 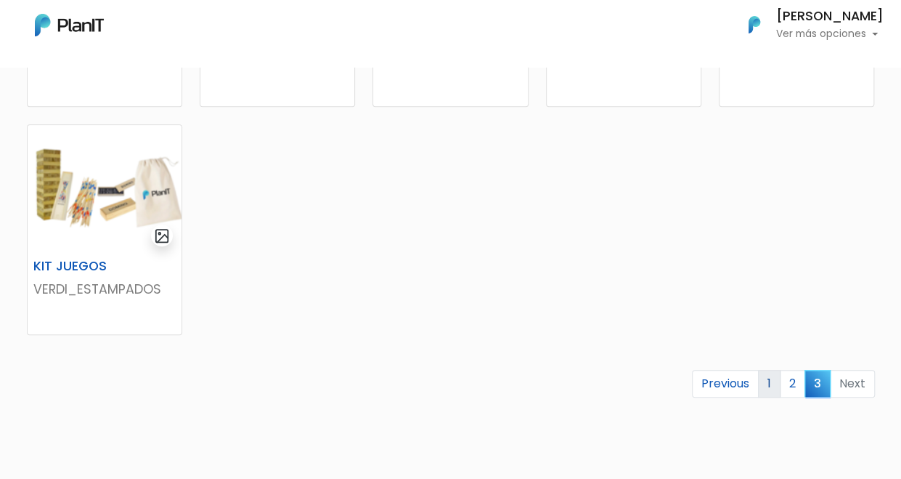 I want to click on div: ¿Necesitás ayuda?, so click(x=142, y=28).